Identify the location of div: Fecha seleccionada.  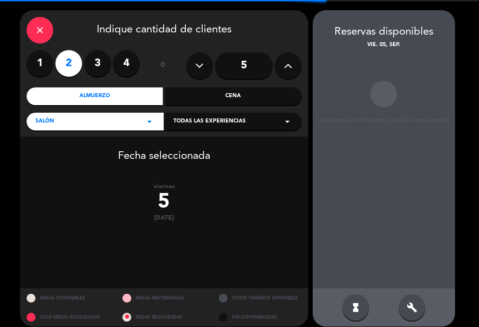
(164, 151).